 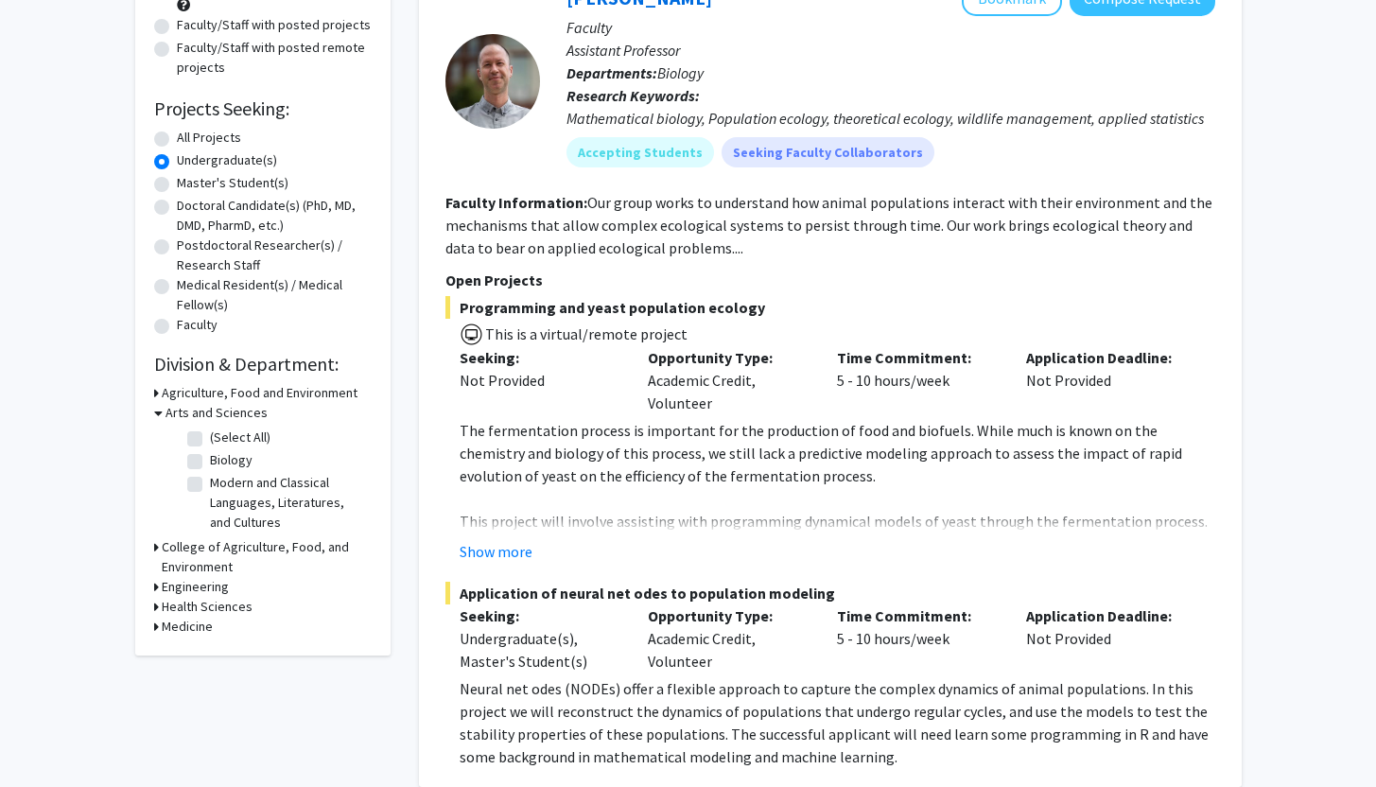 What do you see at coordinates (207, 606) in the screenshot?
I see `h3: Health Sciences` at bounding box center [207, 606].